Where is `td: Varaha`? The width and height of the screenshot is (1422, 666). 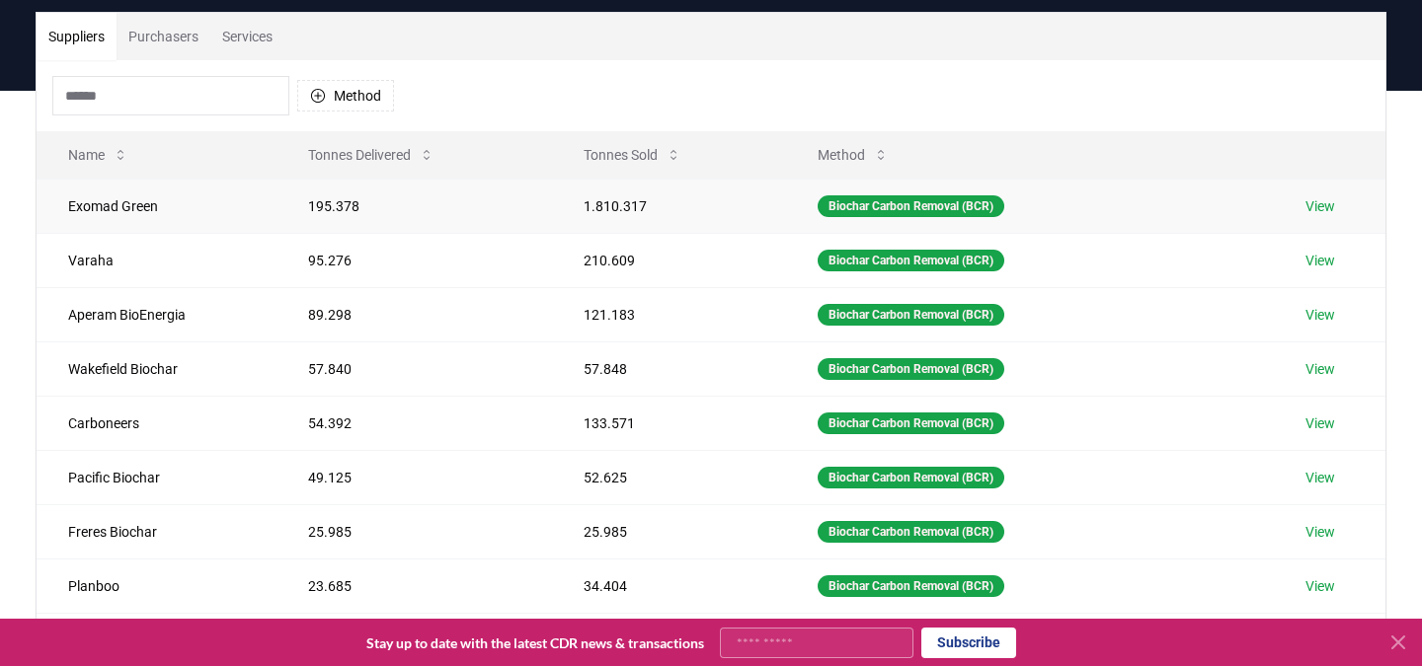
td: Varaha is located at coordinates (156, 260).